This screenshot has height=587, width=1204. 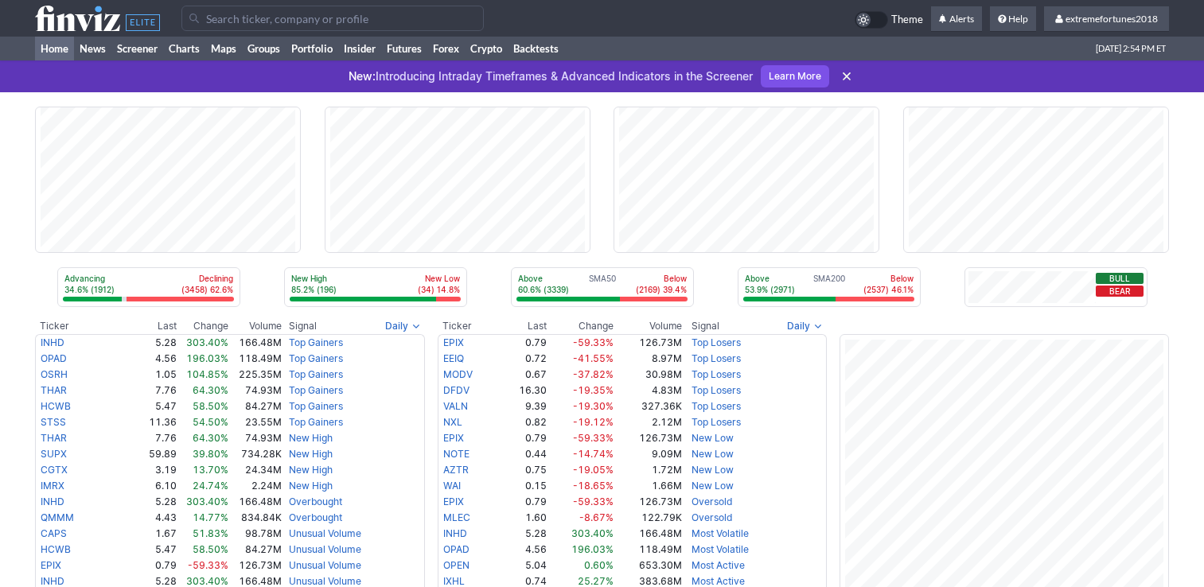 I want to click on td: 1.66M, so click(x=649, y=486).